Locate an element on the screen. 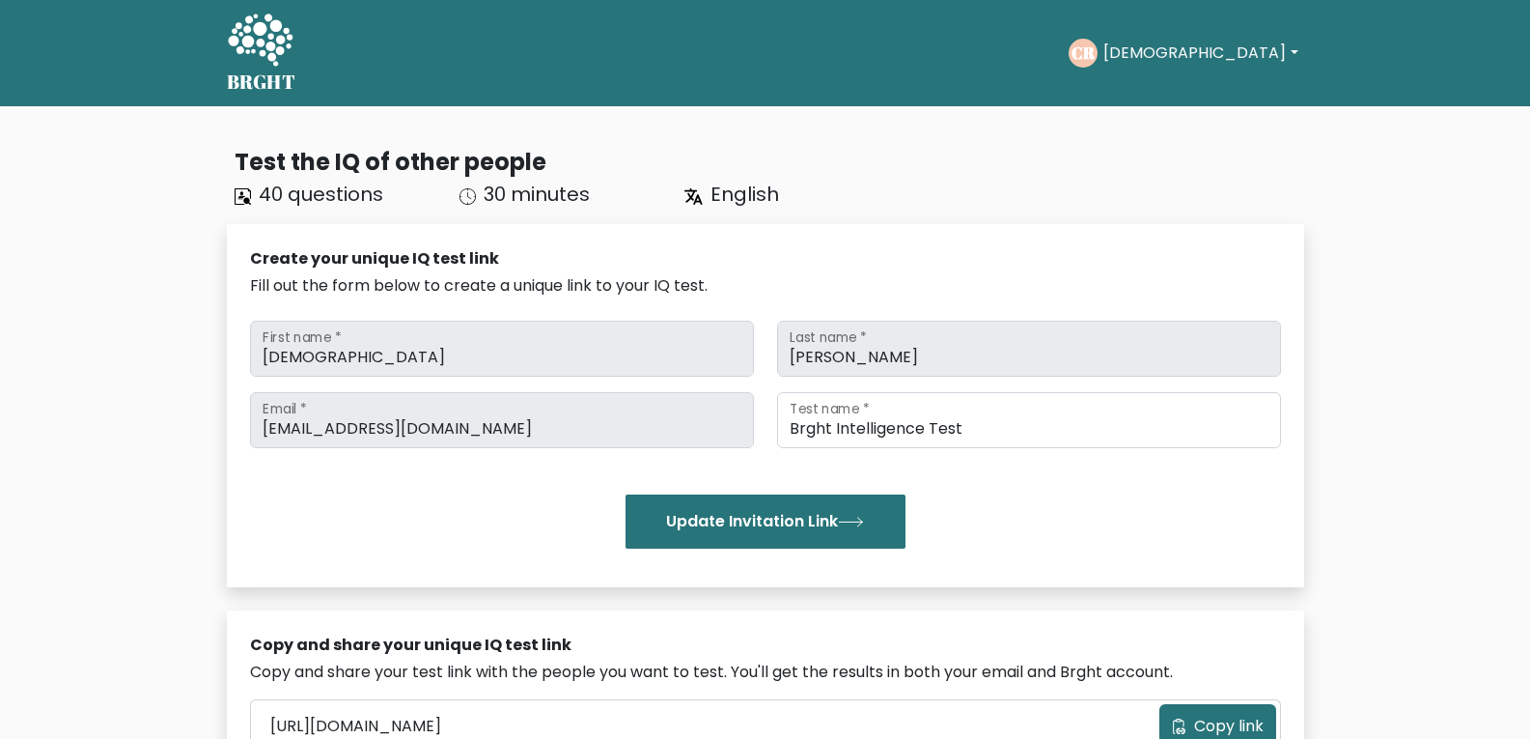 The height and width of the screenshot is (739, 1530). input: Last name is located at coordinates (1029, 349).